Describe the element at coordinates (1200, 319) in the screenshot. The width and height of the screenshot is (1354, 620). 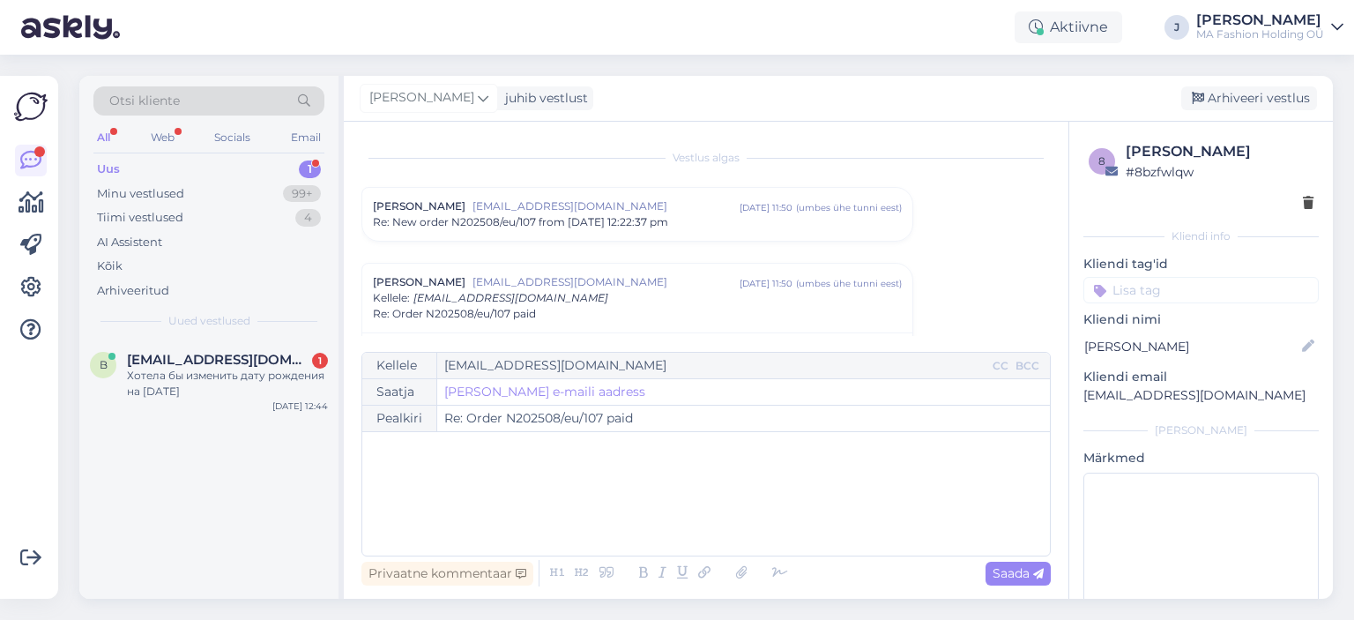
I see `p: Kliendi nimi` at that location.